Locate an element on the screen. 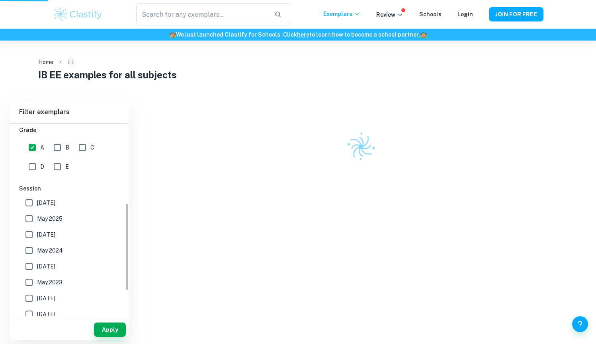 The height and width of the screenshot is (344, 596). h6: Grade is located at coordinates (69, 130).